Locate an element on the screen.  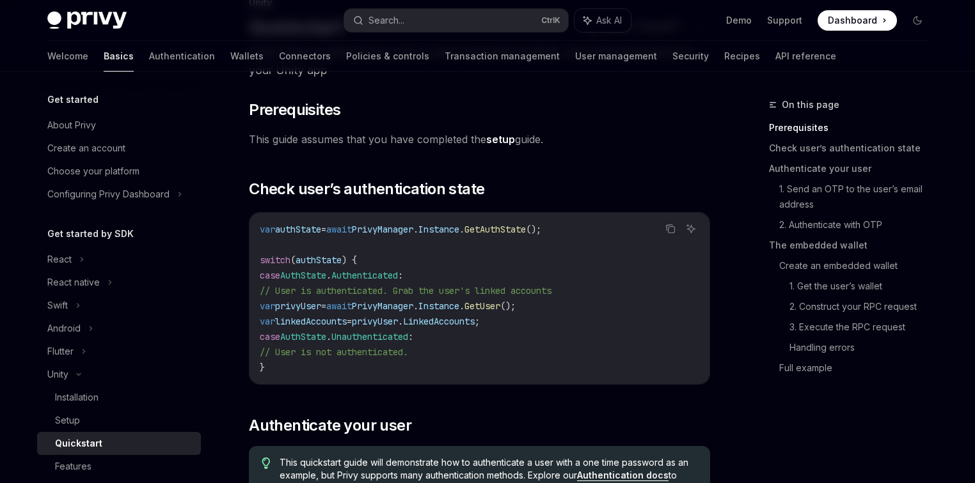
a: Policies & controls is located at coordinates (388, 56).